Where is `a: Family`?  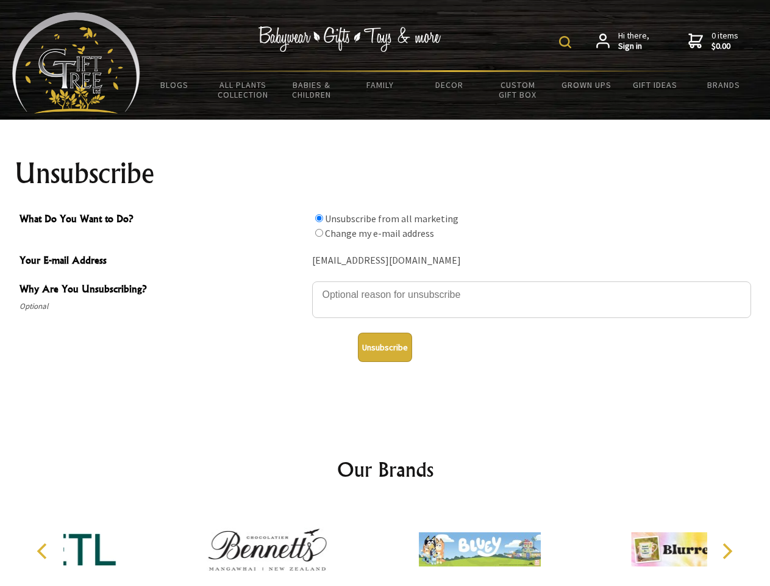
a: Family is located at coordinates (381, 85).